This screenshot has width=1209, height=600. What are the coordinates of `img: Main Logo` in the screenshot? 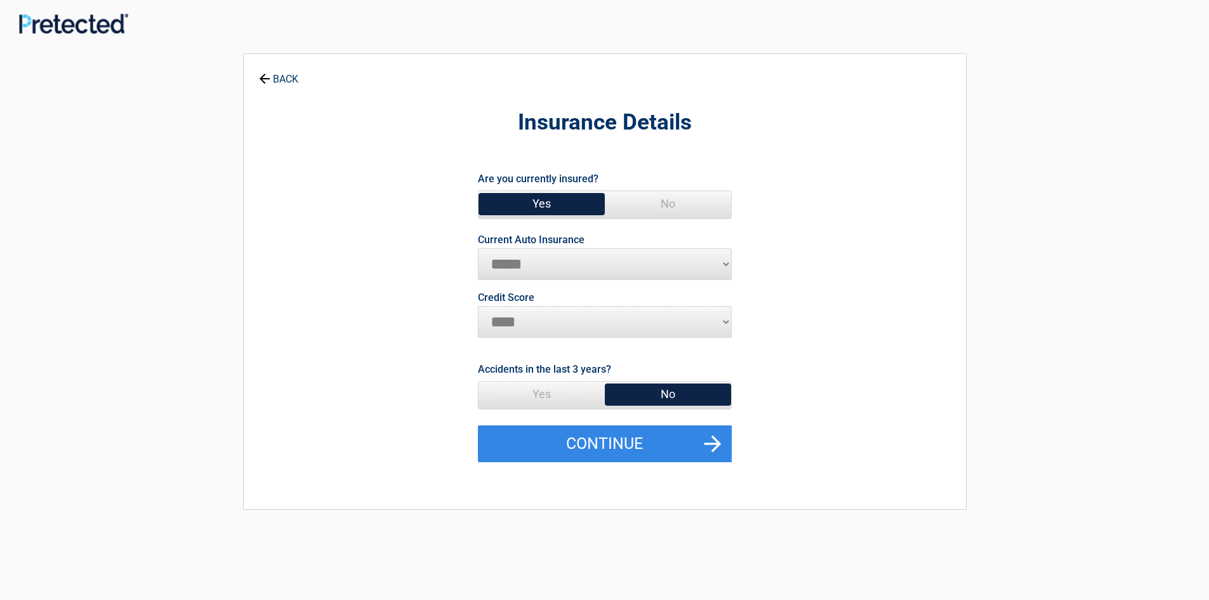 It's located at (74, 23).